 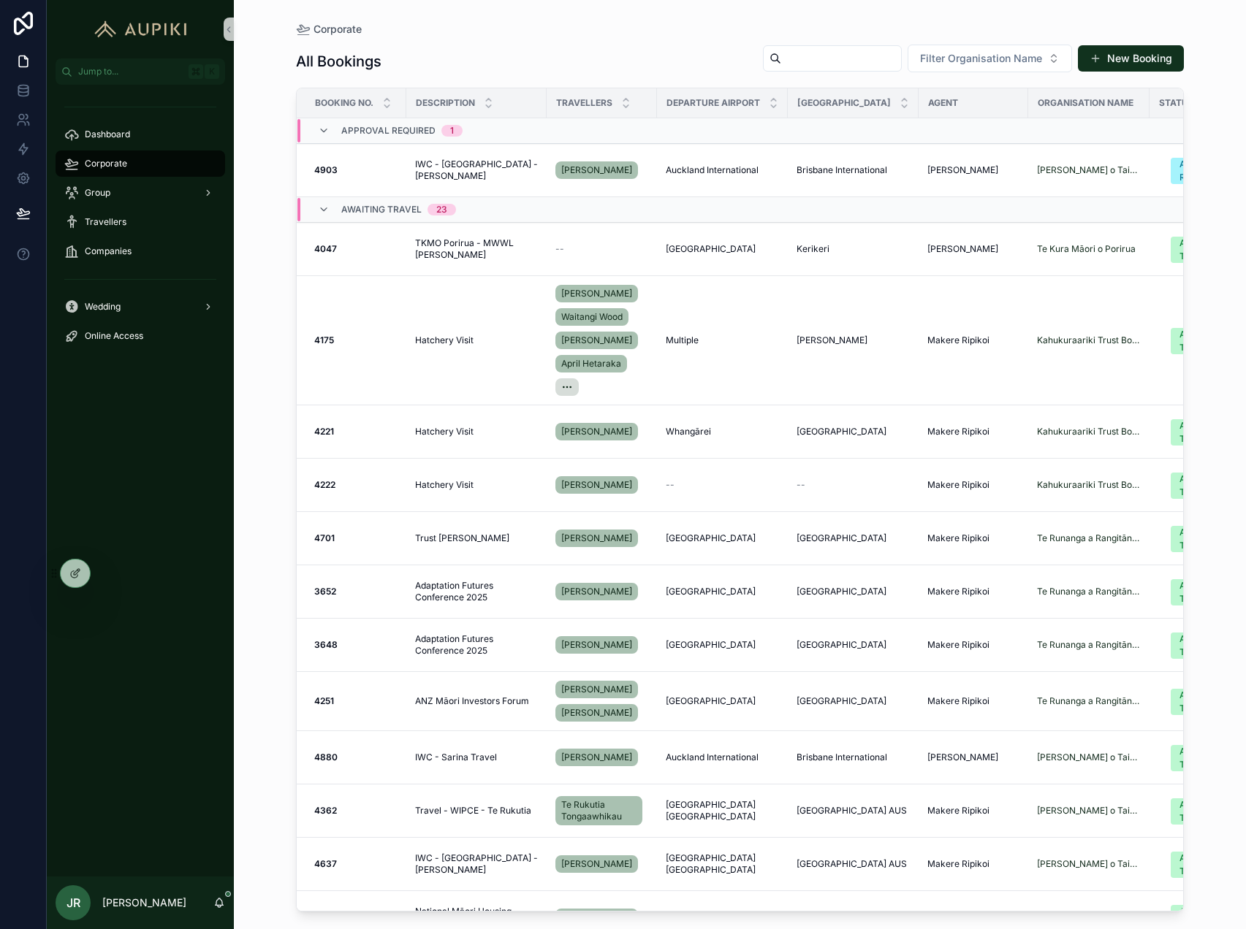 I want to click on strong: 4175, so click(x=324, y=340).